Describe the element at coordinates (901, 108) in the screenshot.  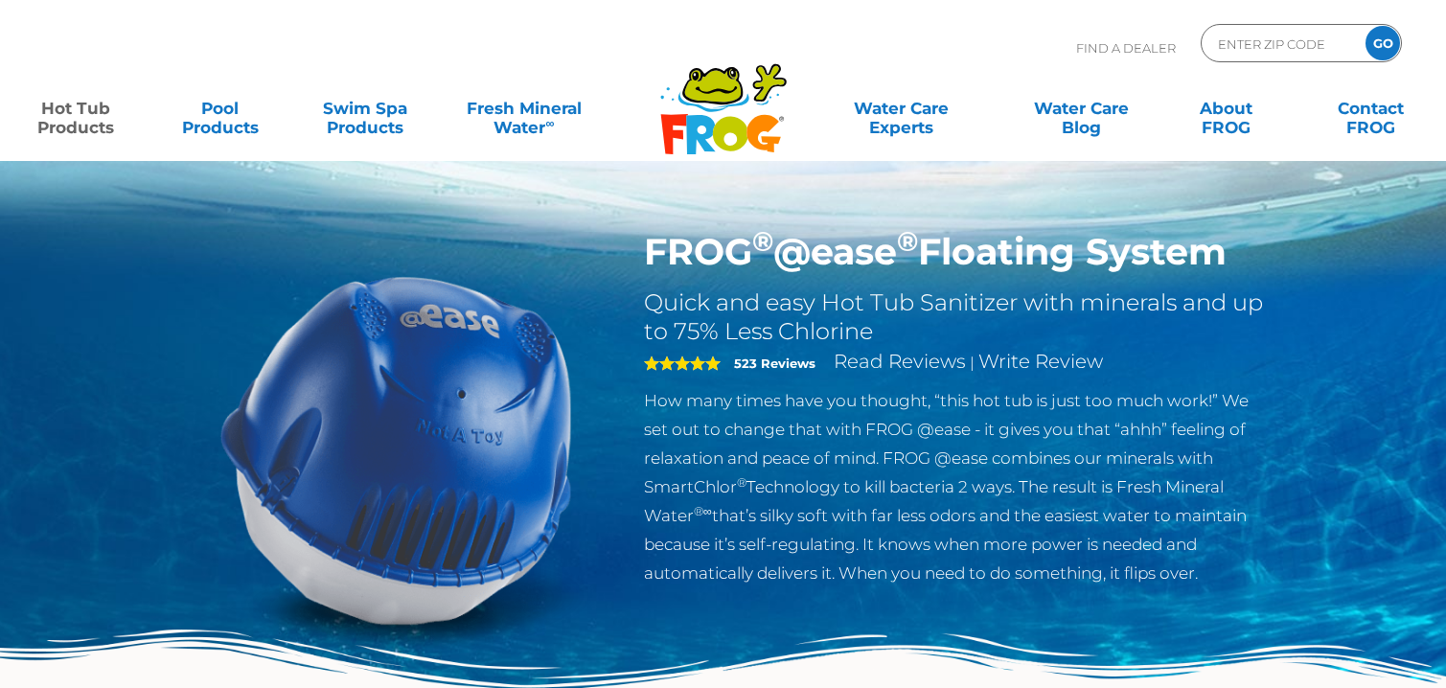
I see `a: Water CareExperts` at that location.